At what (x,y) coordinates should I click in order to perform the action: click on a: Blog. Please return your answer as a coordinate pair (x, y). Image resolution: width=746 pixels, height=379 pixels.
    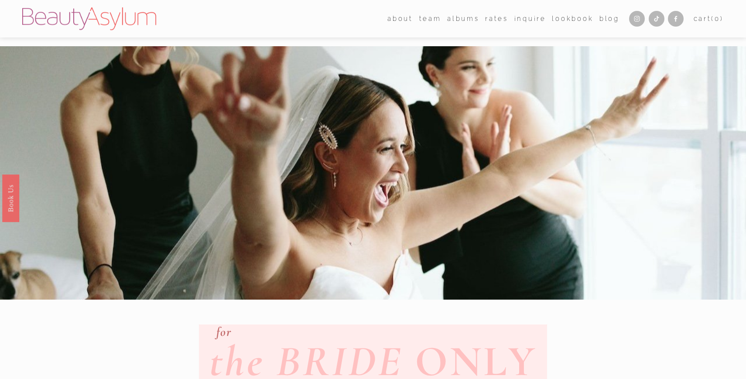
    Looking at the image, I should click on (609, 19).